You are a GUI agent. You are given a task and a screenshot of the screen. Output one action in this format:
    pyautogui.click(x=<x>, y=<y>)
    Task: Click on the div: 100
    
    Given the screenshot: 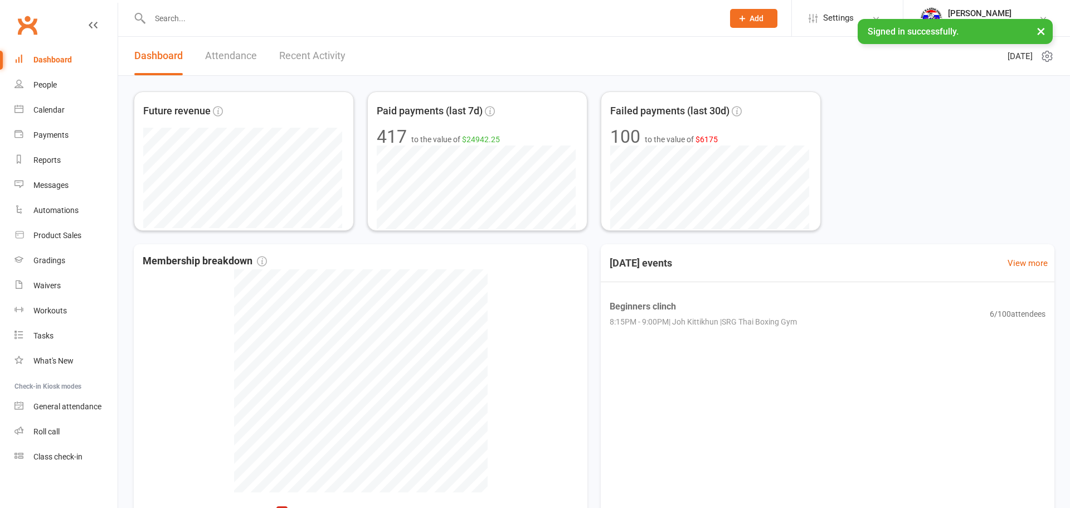 What is the action you would take?
    pyautogui.click(x=625, y=137)
    